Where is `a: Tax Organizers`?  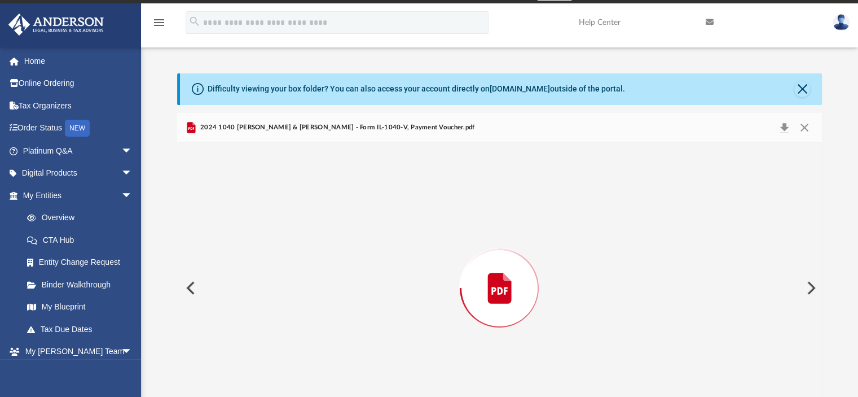 a: Tax Organizers is located at coordinates (78, 105).